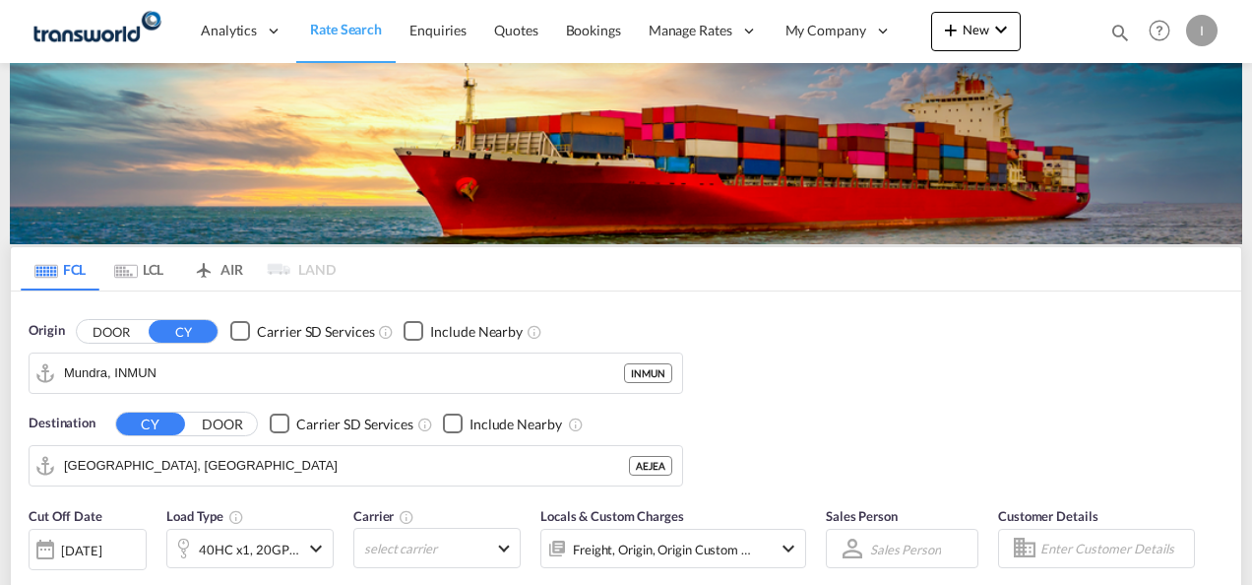  Describe the element at coordinates (826, 31) in the screenshot. I see `span: My Company` at that location.